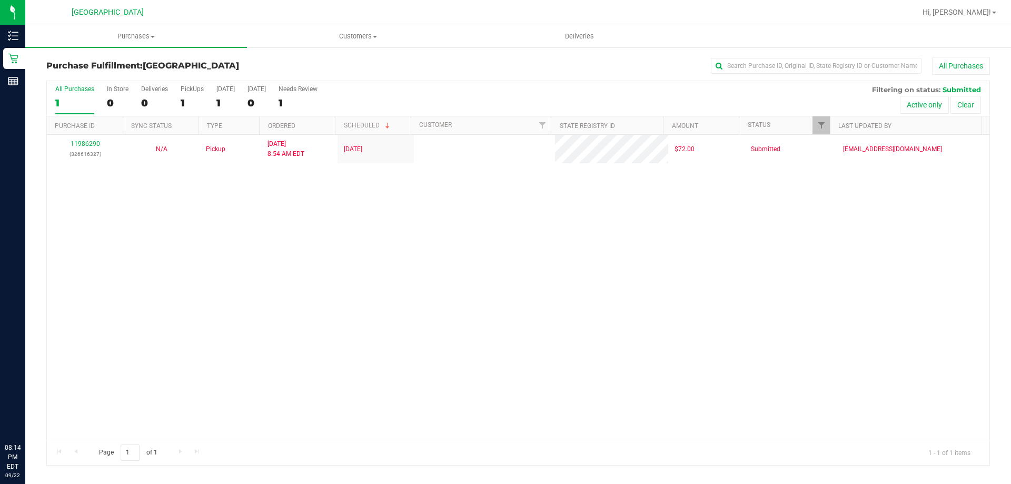  What do you see at coordinates (435, 125) in the screenshot?
I see `a: Customer` at bounding box center [435, 125].